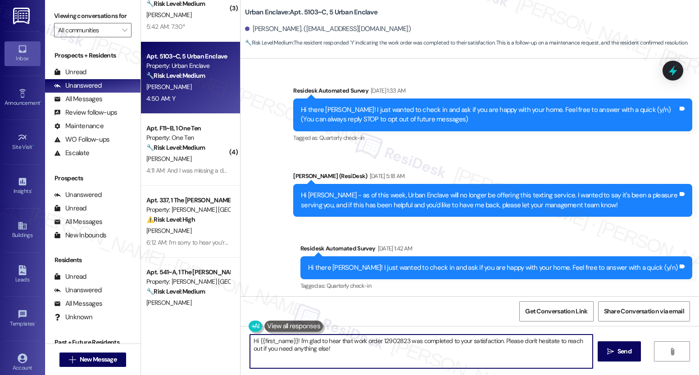 The width and height of the screenshot is (699, 375). What do you see at coordinates (86, 113) in the screenshot?
I see `div: Review follow-ups` at bounding box center [86, 113].